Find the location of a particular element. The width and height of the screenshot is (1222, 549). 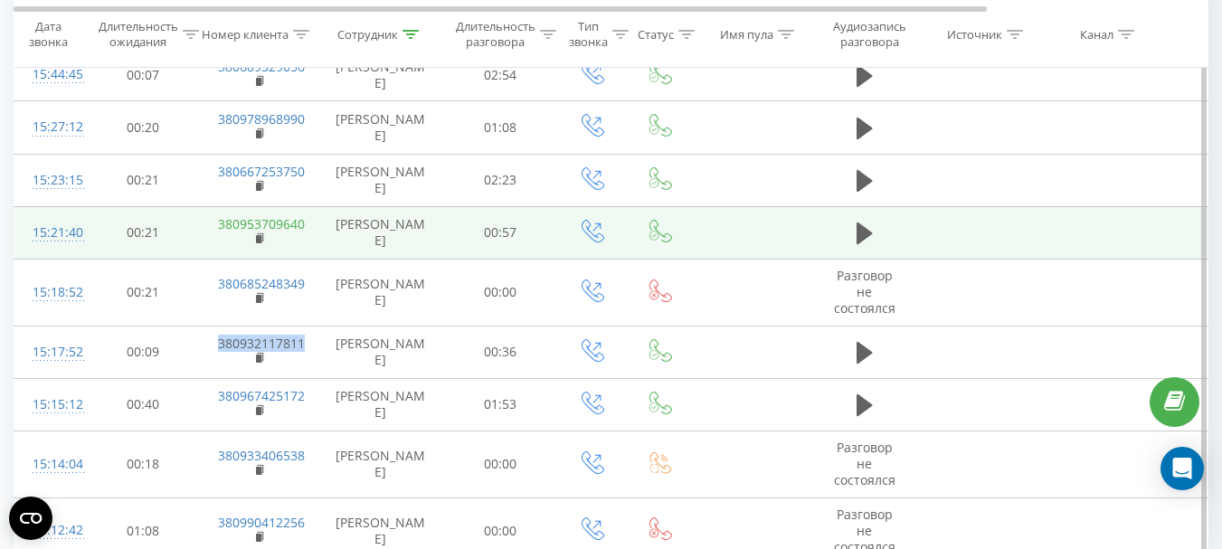

div: Сотрудник is located at coordinates (367, 33).